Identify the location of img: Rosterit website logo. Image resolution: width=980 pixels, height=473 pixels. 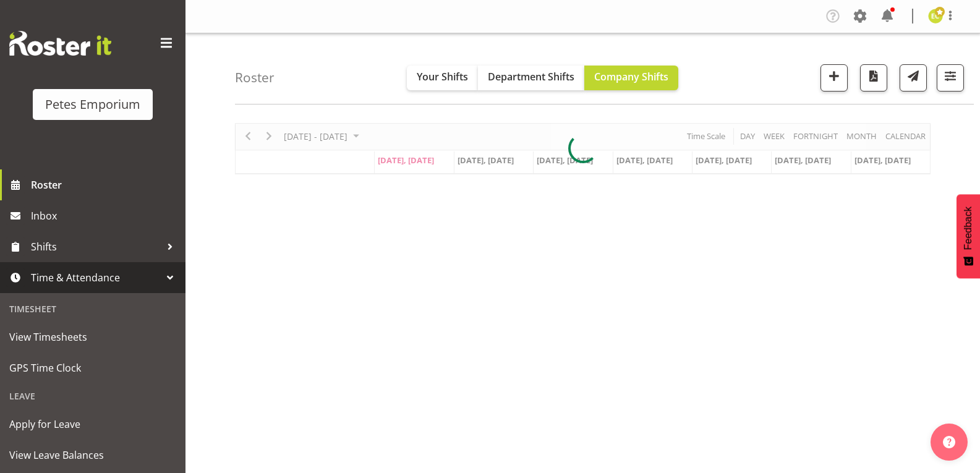
(60, 43).